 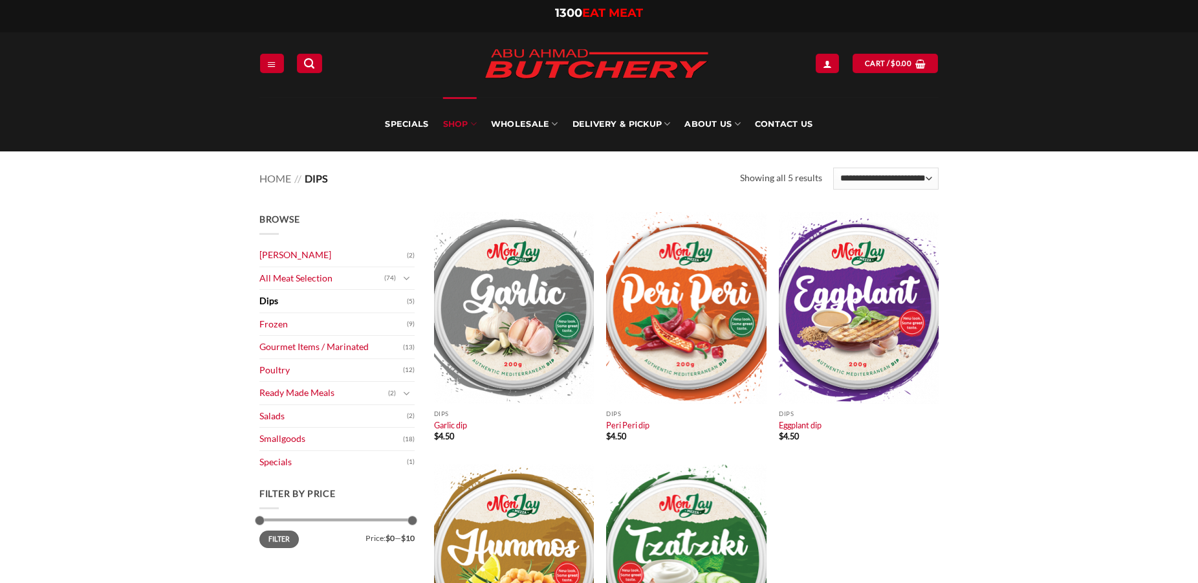 I want to click on a: Smallgoods, so click(x=331, y=439).